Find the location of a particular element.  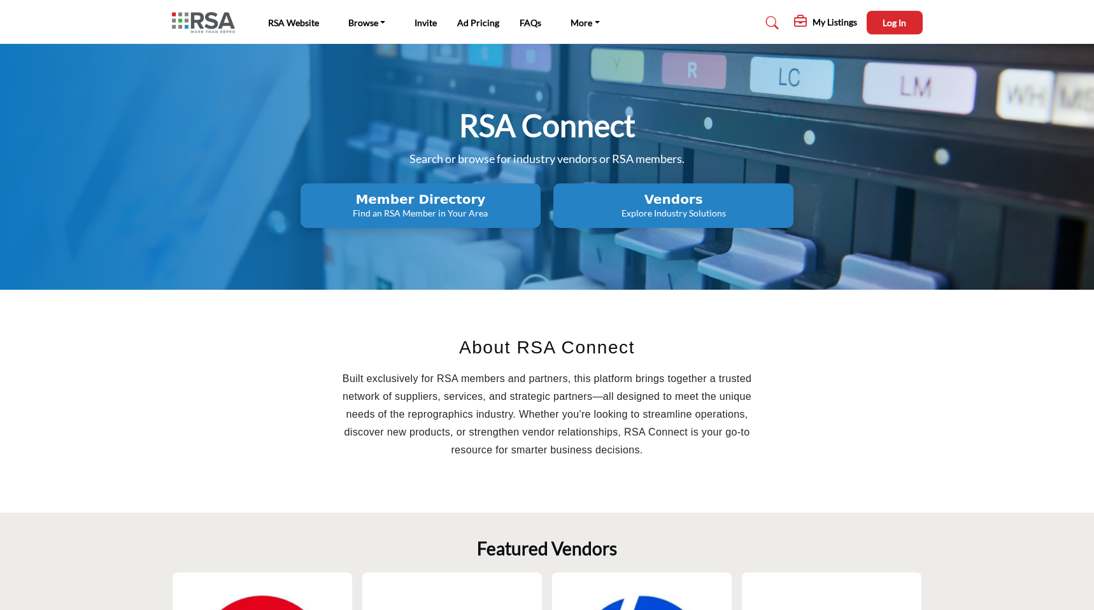

h2: Featured Vendors is located at coordinates (547, 549).